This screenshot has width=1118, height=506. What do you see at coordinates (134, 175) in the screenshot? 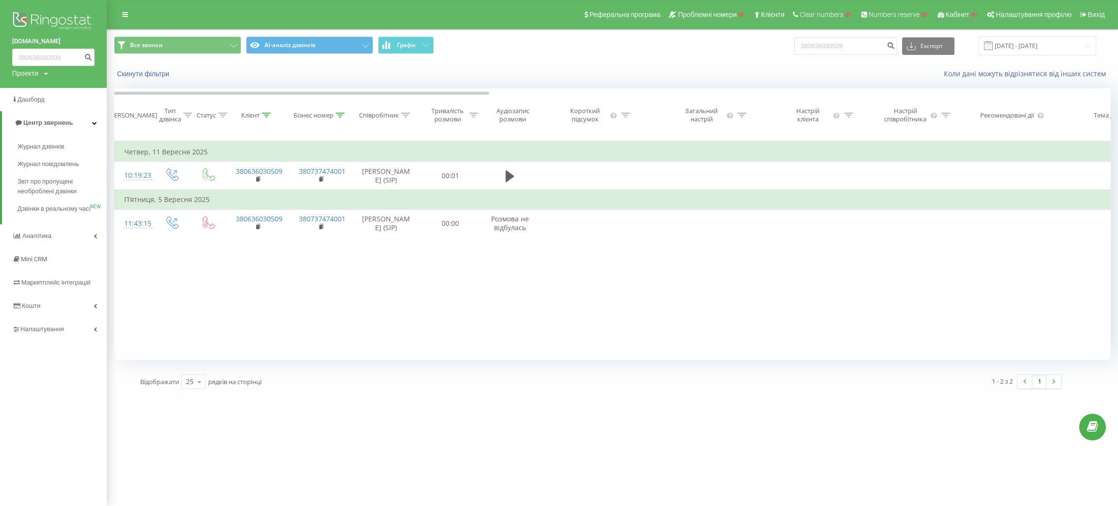
I see `div: 10:19:23` at bounding box center [134, 175].